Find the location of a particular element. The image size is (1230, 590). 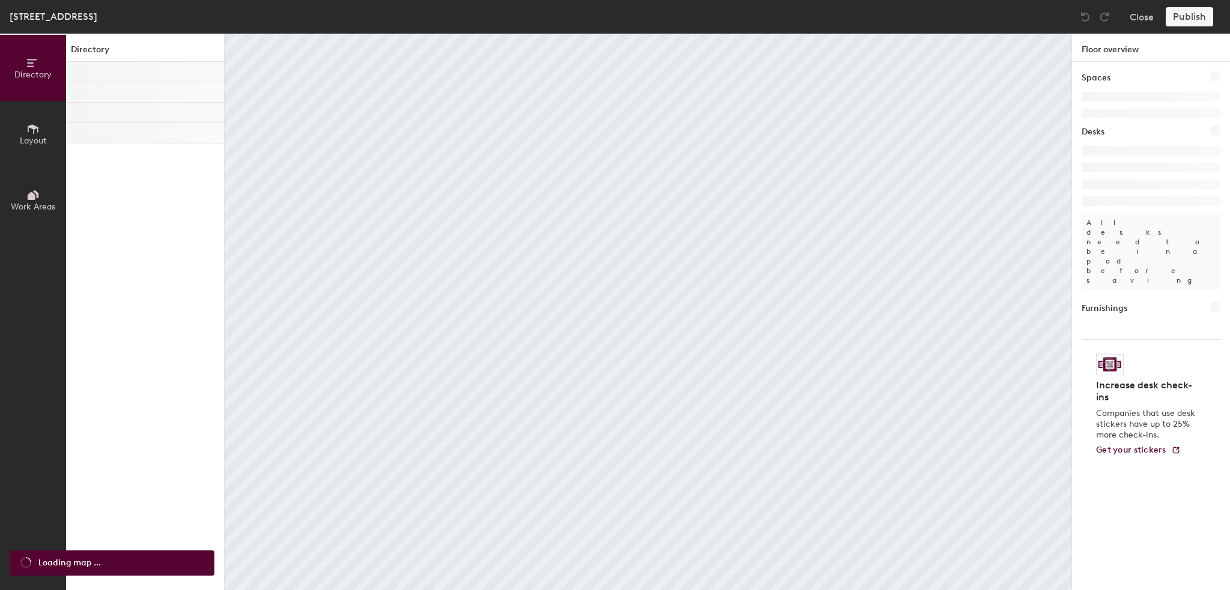

p: Companies that use desk stickers have up to 25% more check-ins. is located at coordinates (1147, 425).